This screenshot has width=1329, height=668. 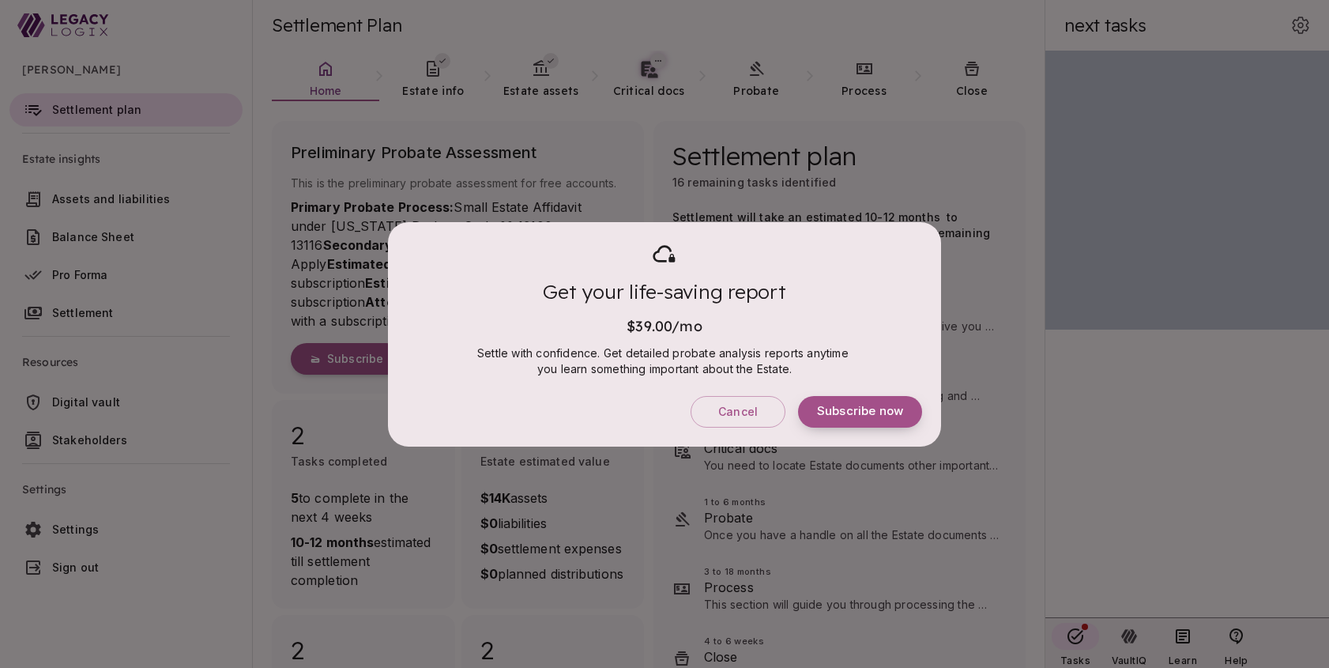 I want to click on span: Subscribe now, so click(x=860, y=411).